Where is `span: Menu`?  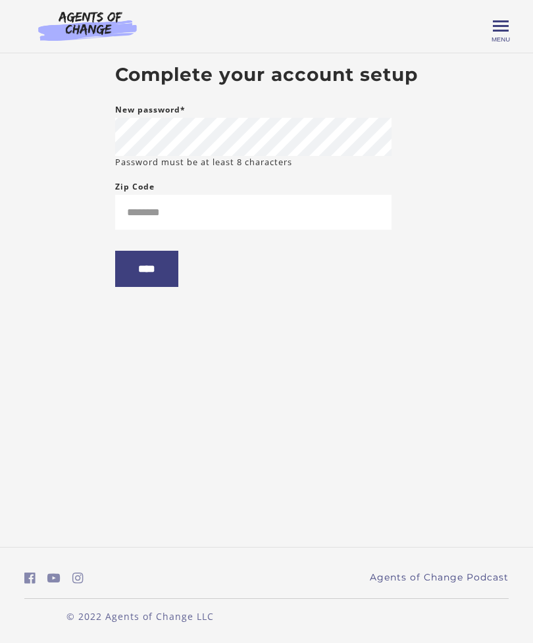
span: Menu is located at coordinates (501, 39).